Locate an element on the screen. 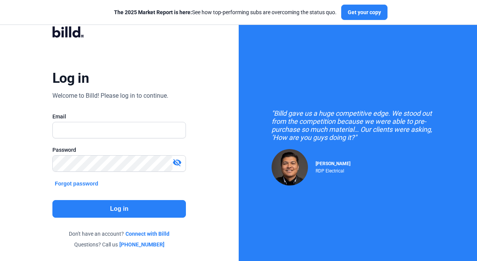 Image resolution: width=477 pixels, height=261 pixels. div: Email is located at coordinates (119, 116).